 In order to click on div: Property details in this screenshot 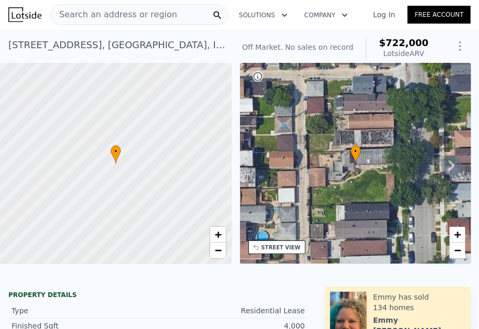, I will do `click(158, 295)`.